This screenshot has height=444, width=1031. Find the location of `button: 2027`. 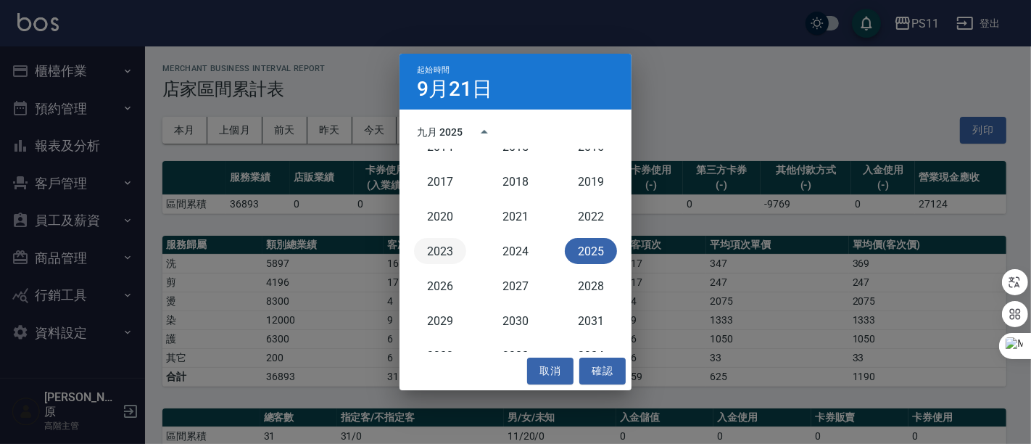

button: 2027 is located at coordinates (516, 286).